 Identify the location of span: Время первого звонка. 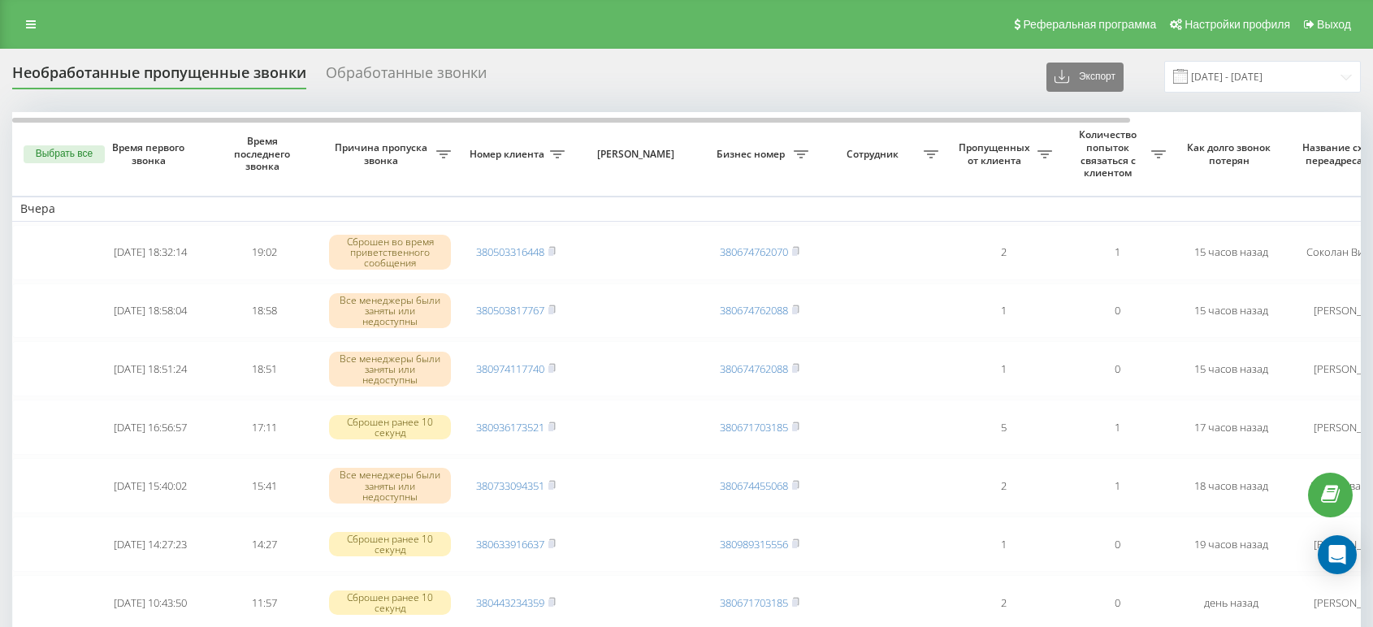
(150, 153).